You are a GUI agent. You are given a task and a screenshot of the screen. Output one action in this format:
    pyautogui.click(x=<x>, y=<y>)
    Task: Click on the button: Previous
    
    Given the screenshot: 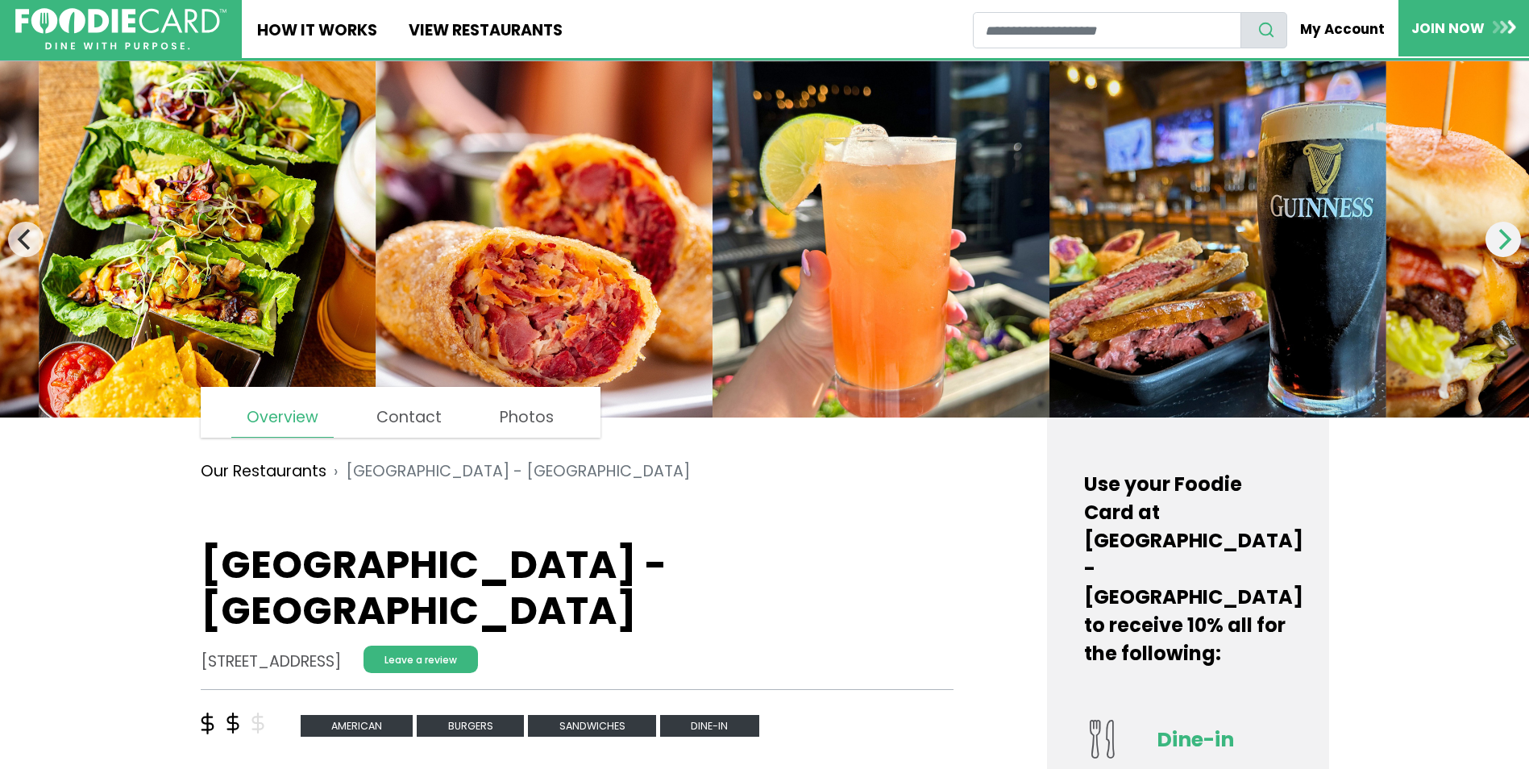 What is the action you would take?
    pyautogui.click(x=26, y=239)
    